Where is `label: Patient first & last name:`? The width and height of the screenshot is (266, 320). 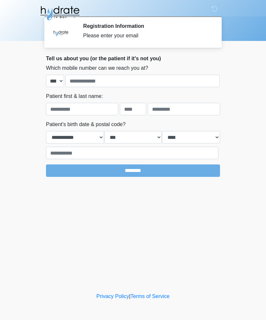 label: Patient first & last name: is located at coordinates (74, 96).